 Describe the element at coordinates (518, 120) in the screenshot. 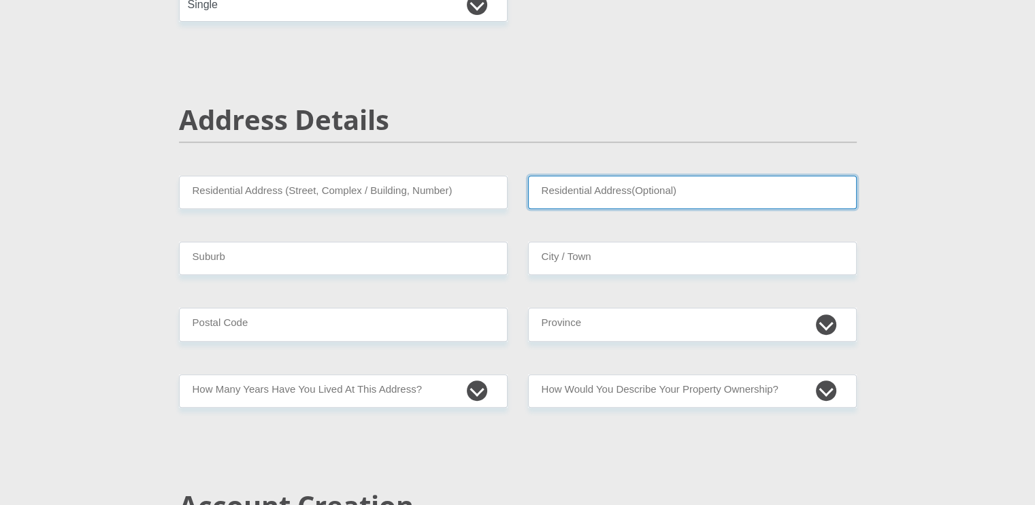

I see `h2: Address Details` at that location.